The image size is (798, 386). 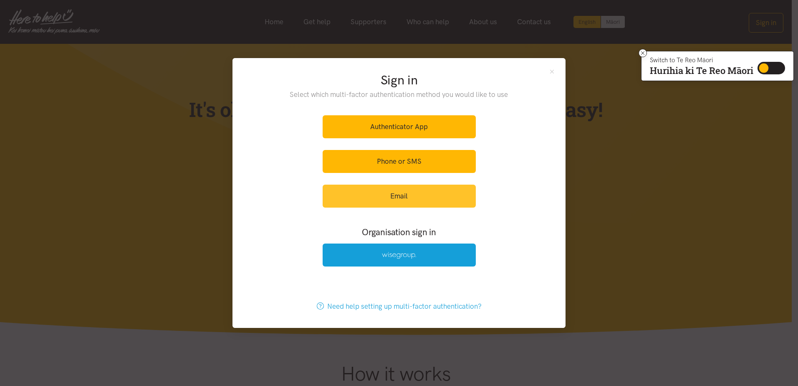 What do you see at coordinates (702, 71) in the screenshot?
I see `p: Hurihia ki Te Reo Māori` at bounding box center [702, 71].